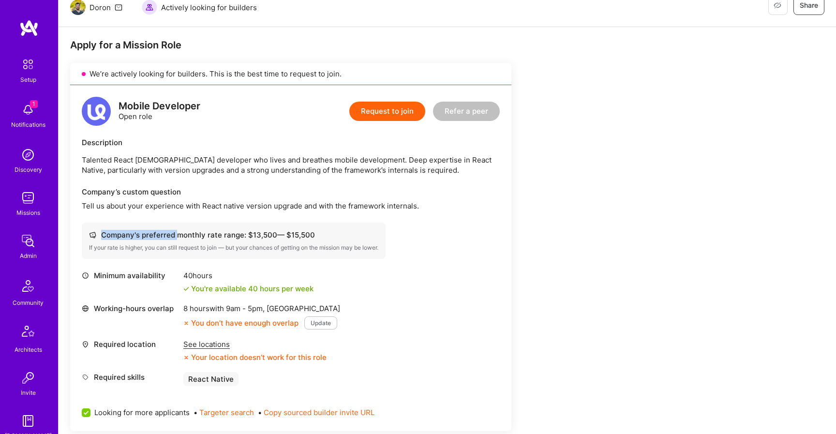 The image size is (836, 434). I want to click on div: Invite, so click(28, 392).